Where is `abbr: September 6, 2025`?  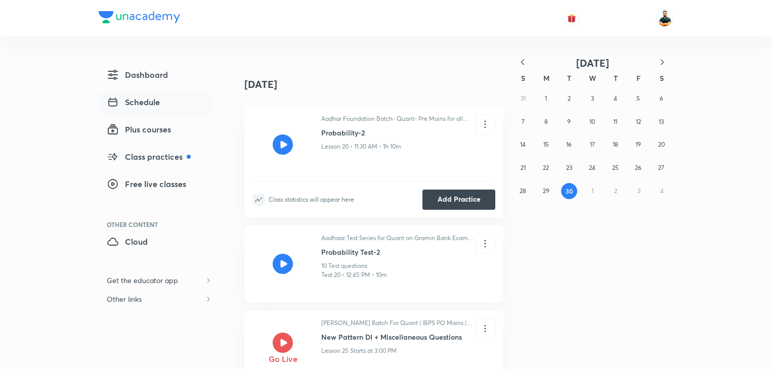 abbr: September 6, 2025 is located at coordinates (661, 98).